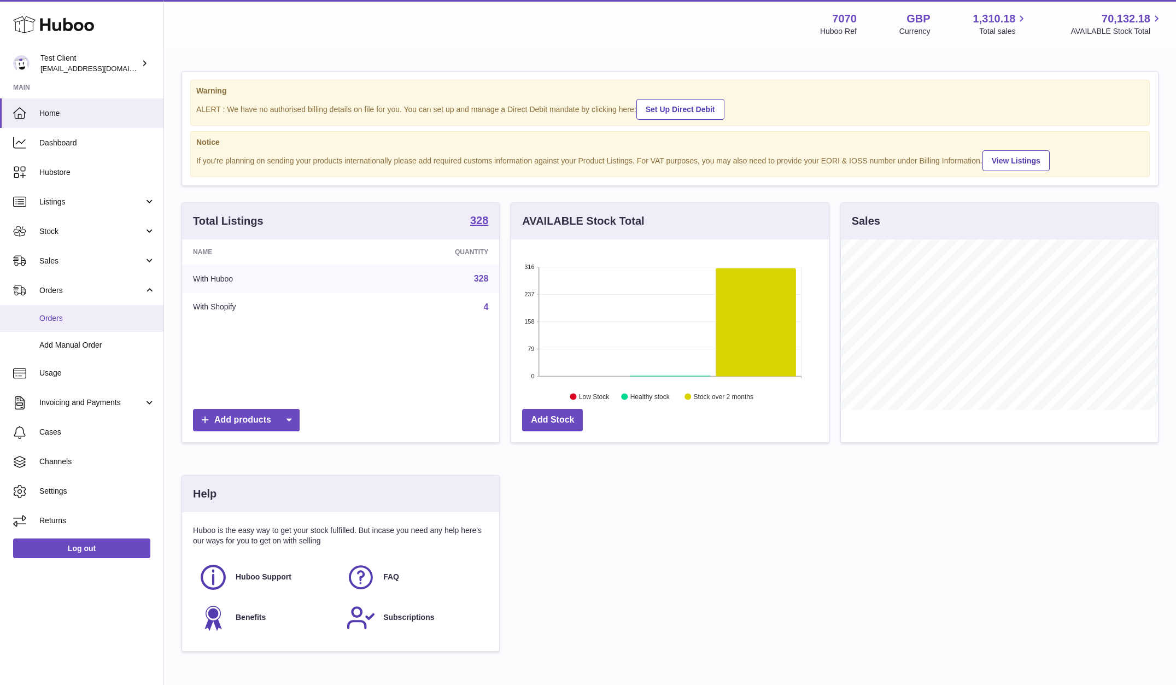 The height and width of the screenshot is (685, 1176). Describe the element at coordinates (91, 402) in the screenshot. I see `span: Invoicing and Payments` at that location.